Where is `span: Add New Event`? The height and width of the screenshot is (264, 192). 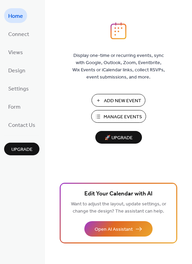 span: Add New Event is located at coordinates (122, 101).